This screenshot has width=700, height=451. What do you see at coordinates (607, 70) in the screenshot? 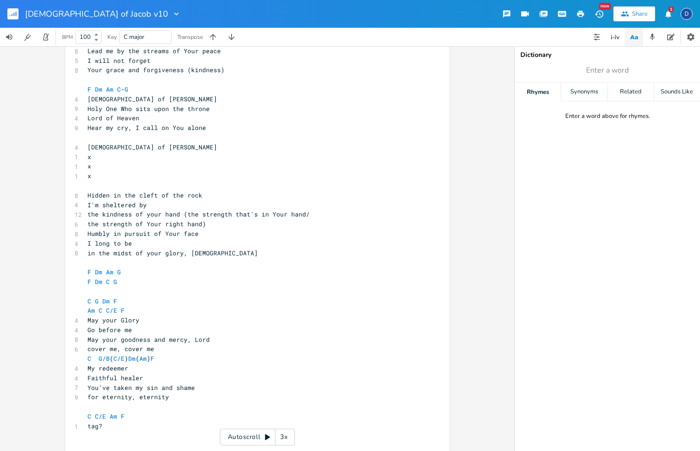
I see `span: Enter a word` at bounding box center [607, 70].